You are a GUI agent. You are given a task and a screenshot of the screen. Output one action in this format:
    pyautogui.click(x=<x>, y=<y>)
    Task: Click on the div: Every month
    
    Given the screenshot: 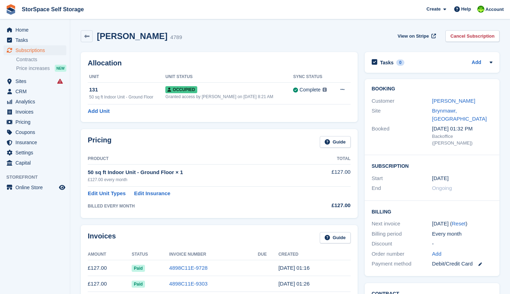 What is the action you would take?
    pyautogui.click(x=462, y=233)
    